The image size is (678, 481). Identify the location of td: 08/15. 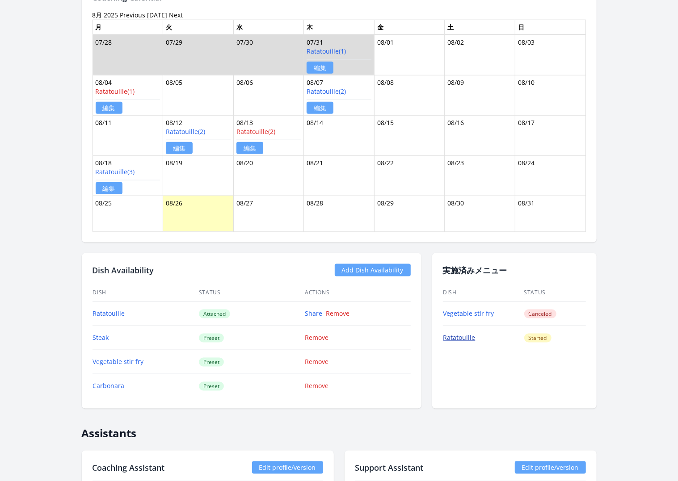
(409, 135).